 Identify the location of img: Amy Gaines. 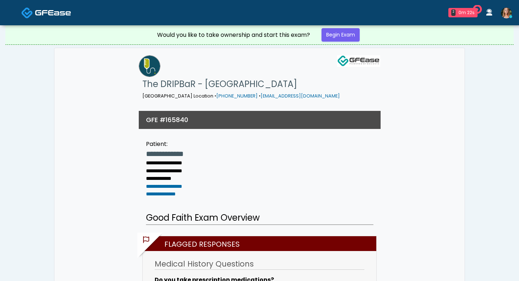
(507, 13).